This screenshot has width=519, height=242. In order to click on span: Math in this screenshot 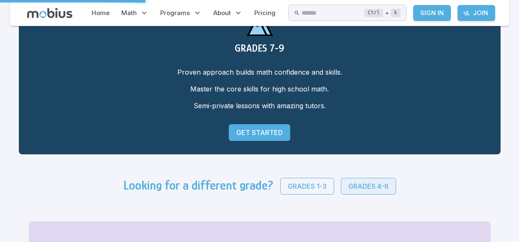, I will do `click(129, 13)`.